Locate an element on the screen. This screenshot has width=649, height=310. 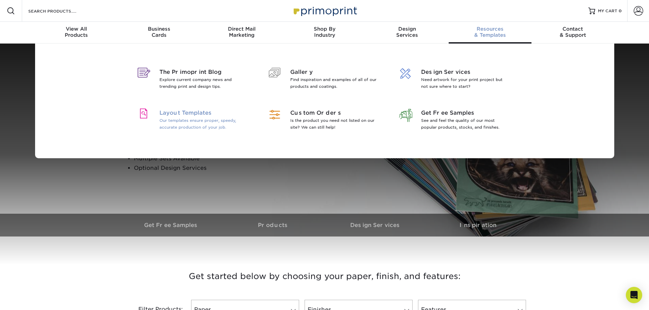
a: BusinessCards is located at coordinates (159, 33).